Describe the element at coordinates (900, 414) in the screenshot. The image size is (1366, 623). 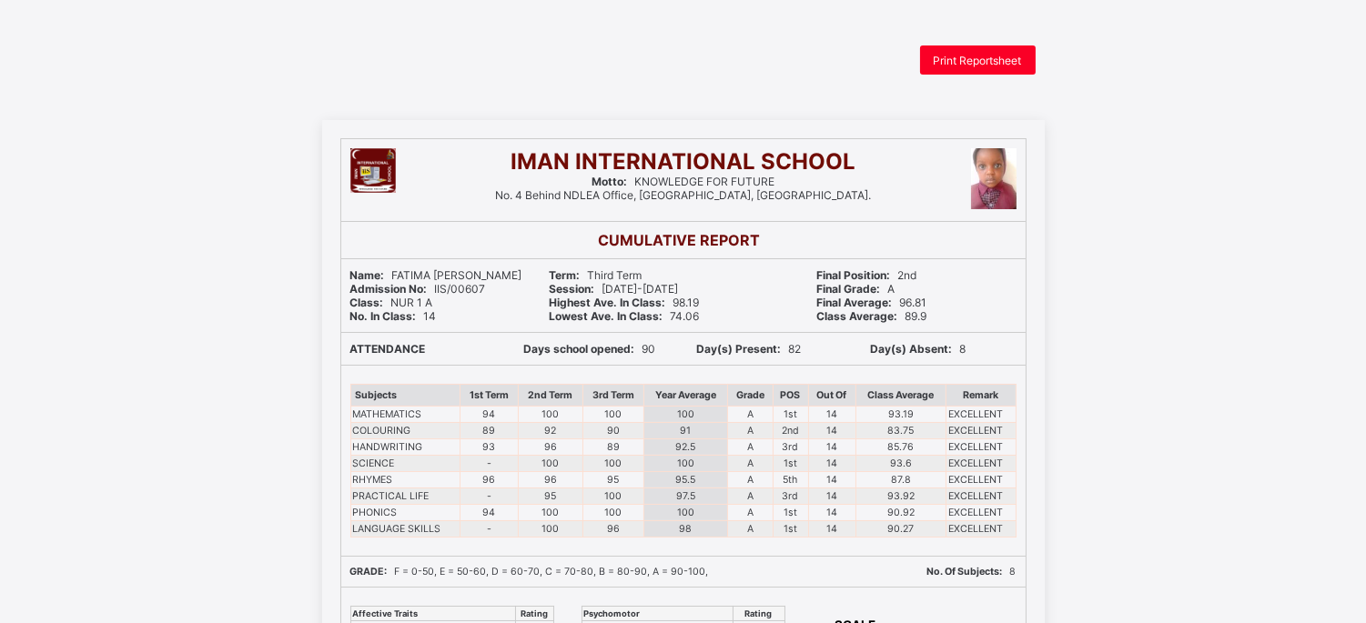
I see `td: 93.19` at that location.